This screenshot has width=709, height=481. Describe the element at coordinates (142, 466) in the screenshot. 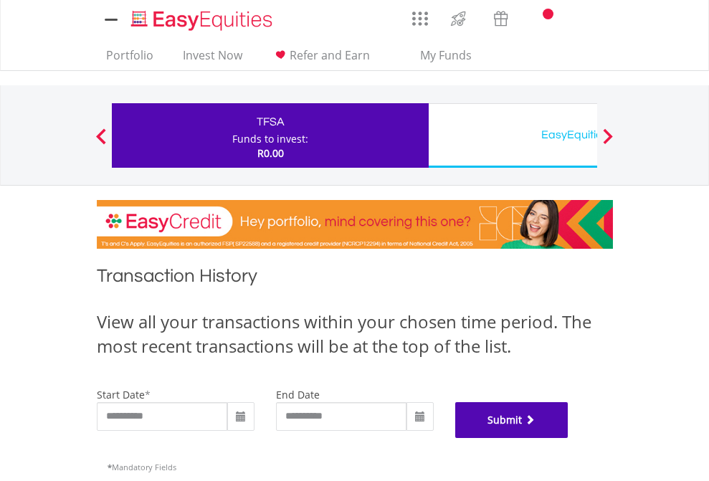

I see `span: Mandatory Fields` at that location.